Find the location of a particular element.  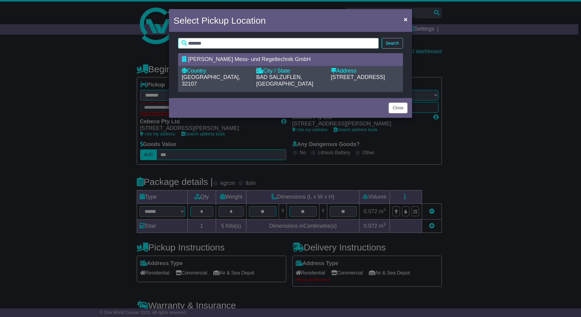

div: Address is located at coordinates (365, 71).